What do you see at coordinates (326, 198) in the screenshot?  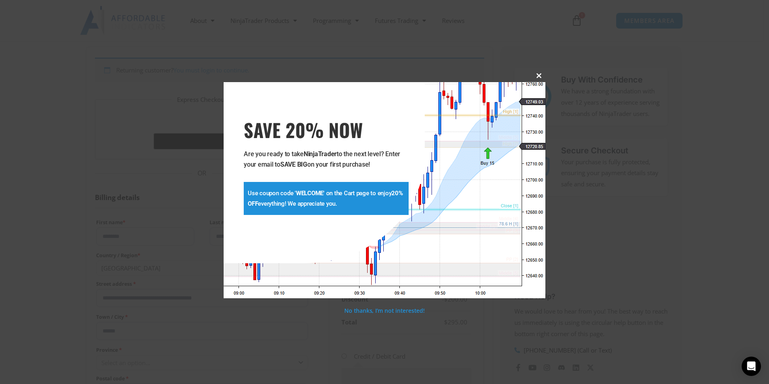 I see `p: Use coupon code ' ' on the Cart page to enjoy everything! We appreciate you.` at bounding box center [326, 198].